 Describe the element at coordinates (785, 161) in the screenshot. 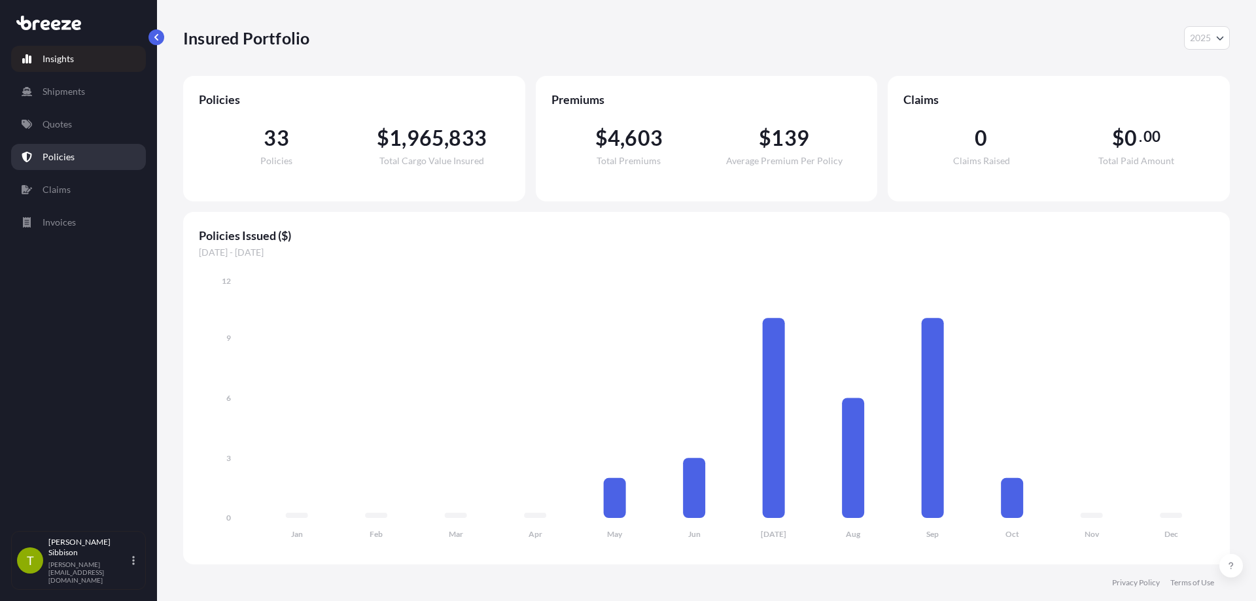

I see `span: Average Premium Per Policy` at that location.